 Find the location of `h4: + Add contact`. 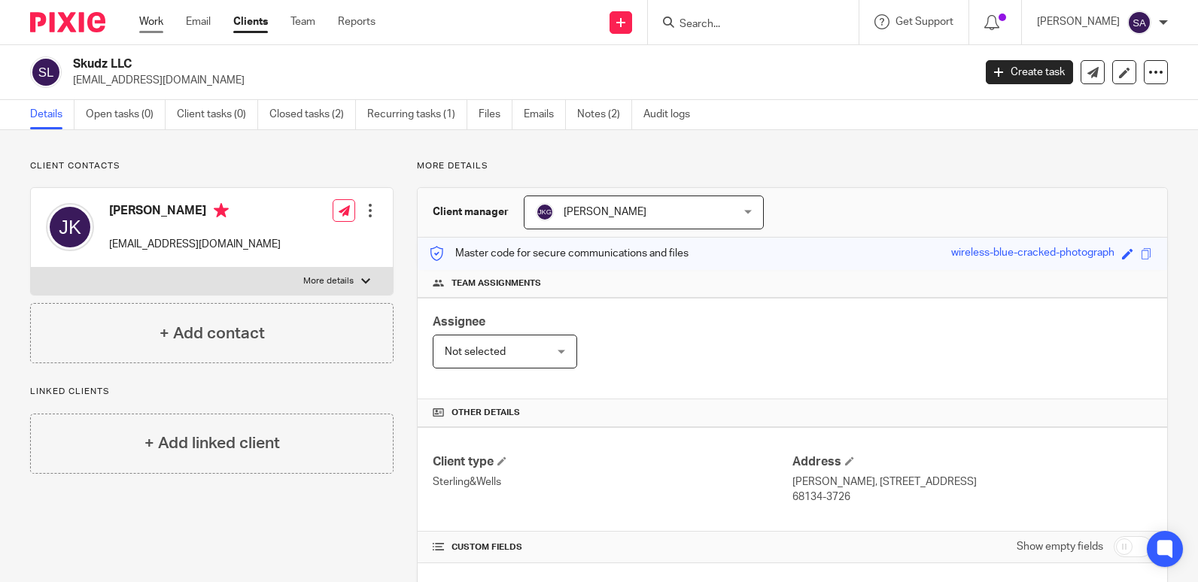

h4: + Add contact is located at coordinates (212, 333).